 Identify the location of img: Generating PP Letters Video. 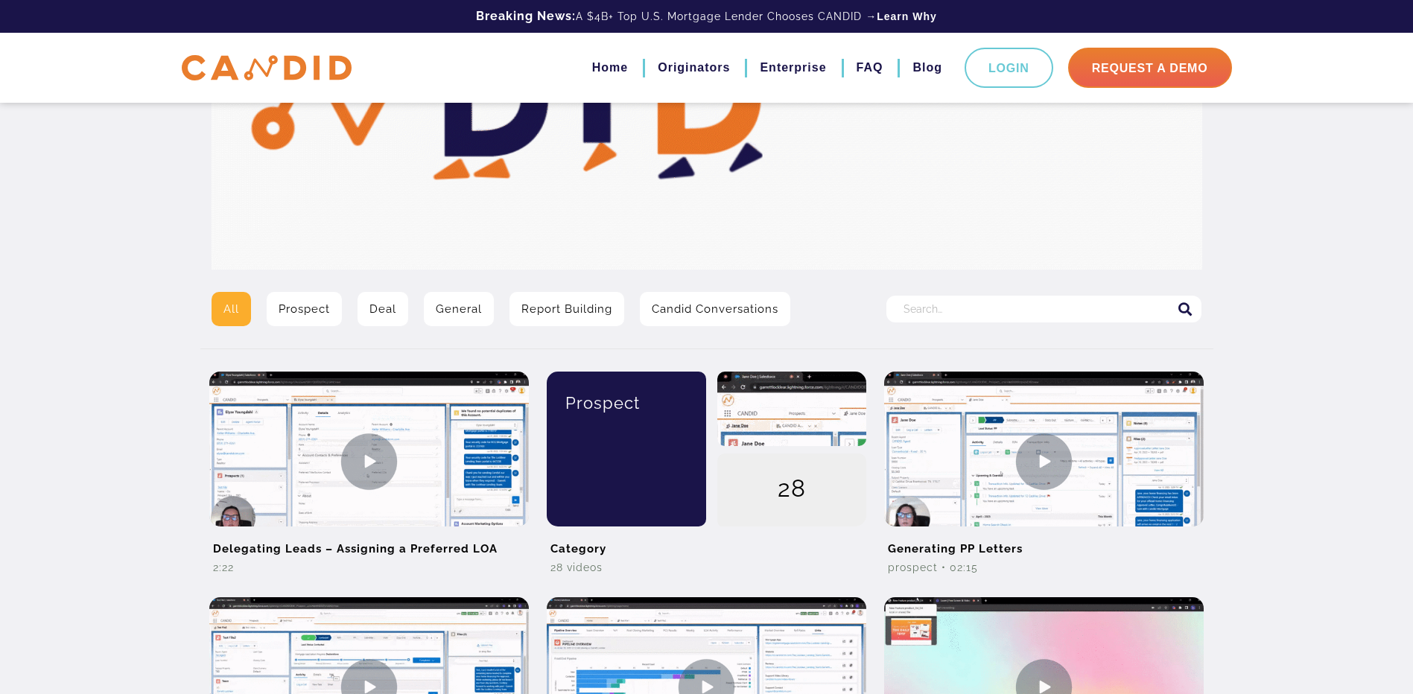
(1044, 461).